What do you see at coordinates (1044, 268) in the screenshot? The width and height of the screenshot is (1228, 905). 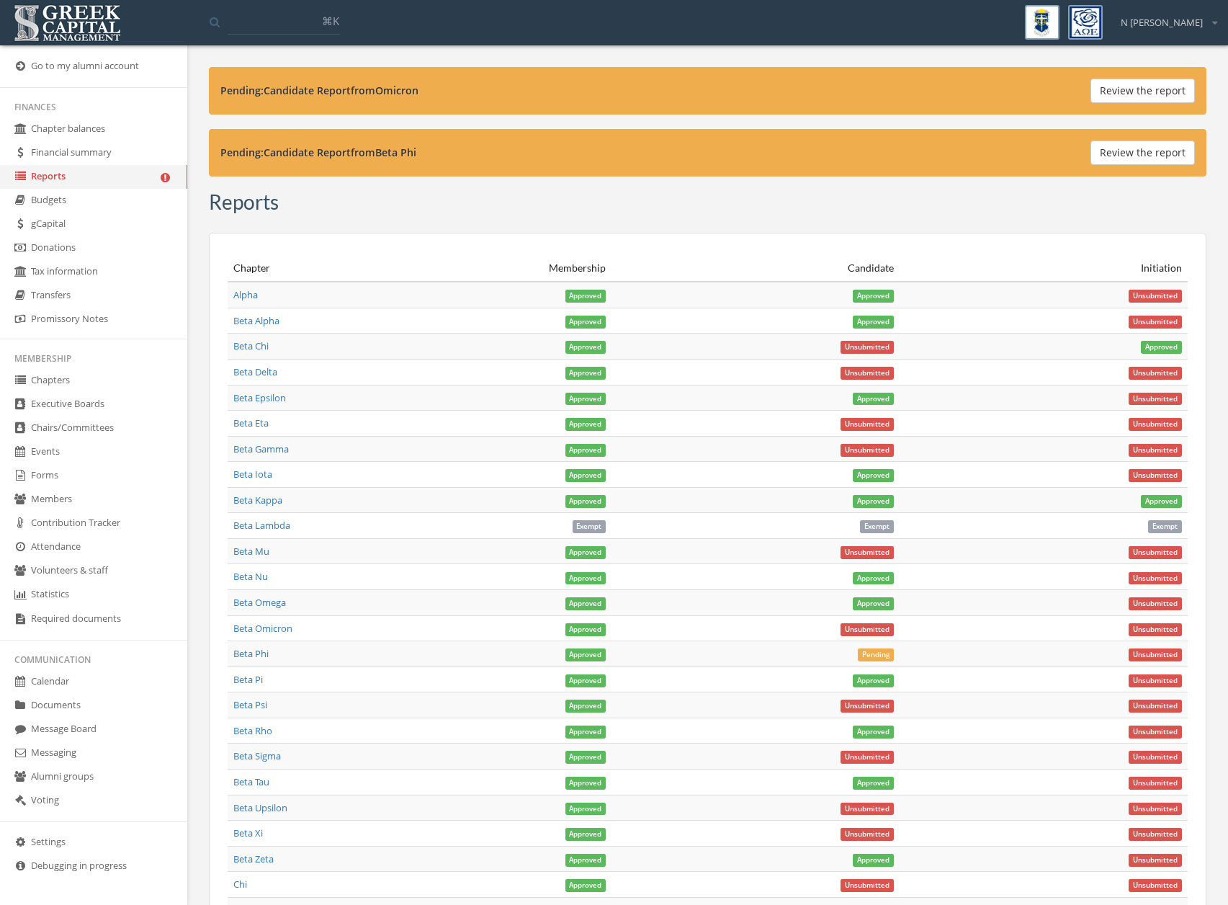 I see `div: Initiation` at bounding box center [1044, 268].